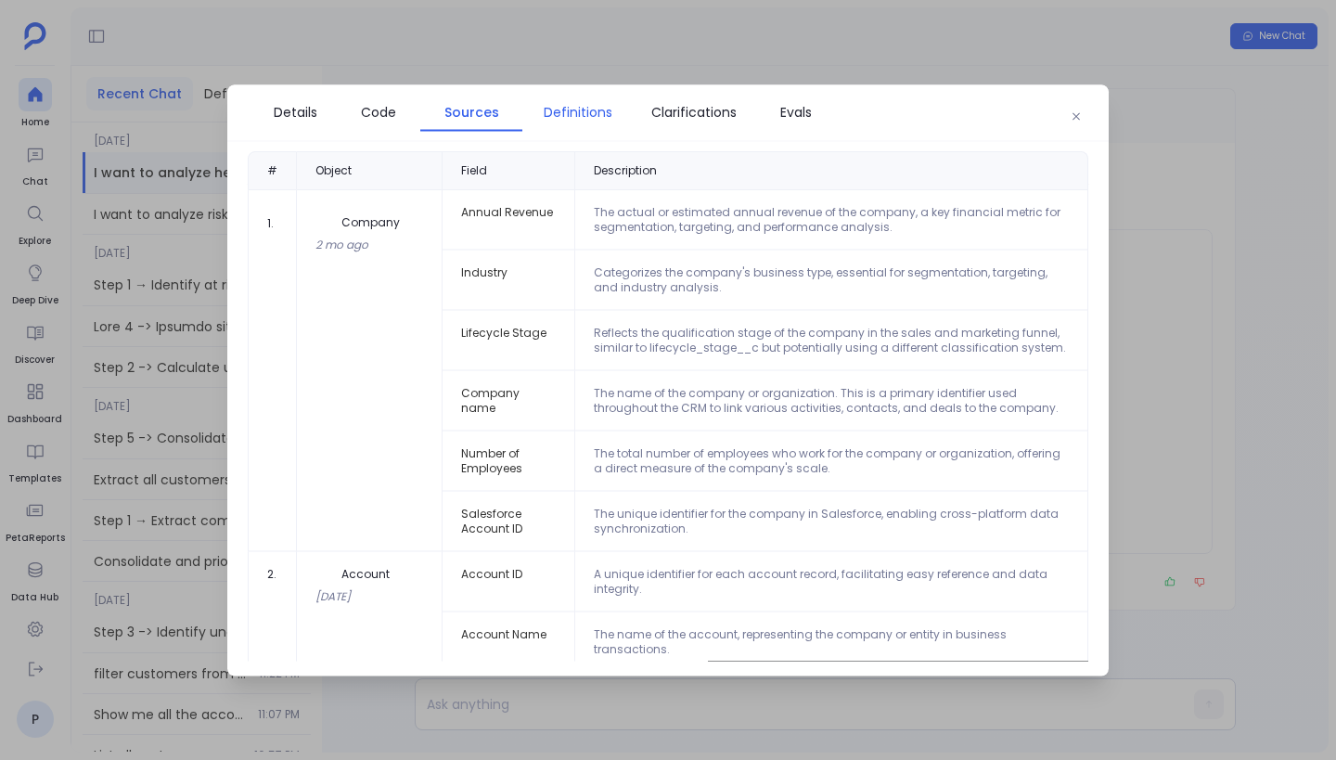 The height and width of the screenshot is (760, 1336). I want to click on td: Industry, so click(508, 279).